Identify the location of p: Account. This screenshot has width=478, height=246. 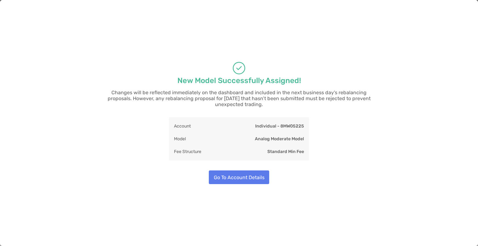
(182, 126).